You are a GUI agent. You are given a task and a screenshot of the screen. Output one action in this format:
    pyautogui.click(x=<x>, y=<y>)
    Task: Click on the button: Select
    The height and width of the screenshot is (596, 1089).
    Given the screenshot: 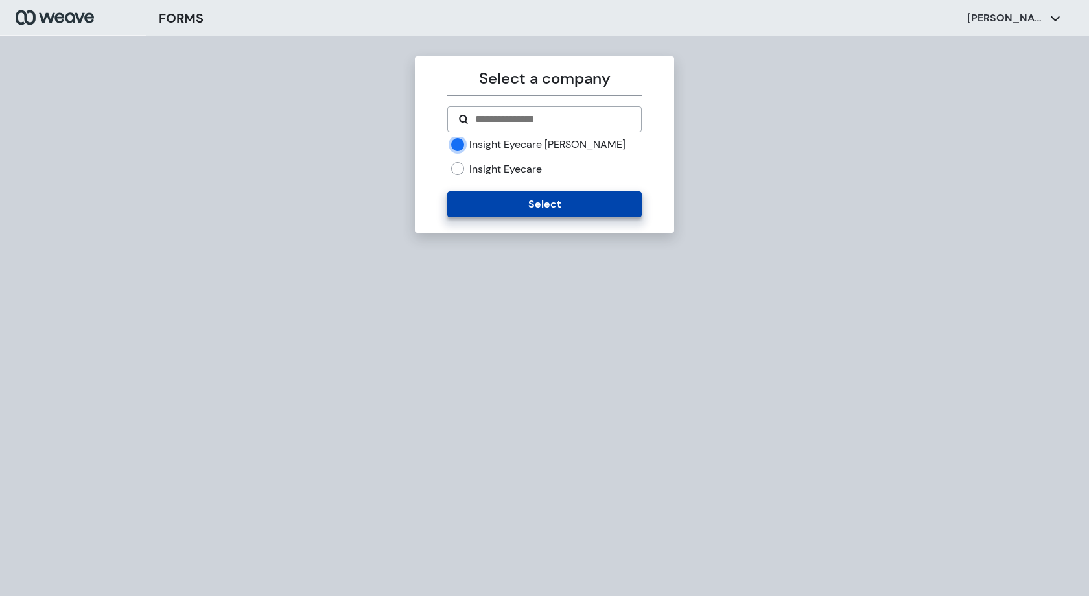 What is the action you would take?
    pyautogui.click(x=544, y=204)
    